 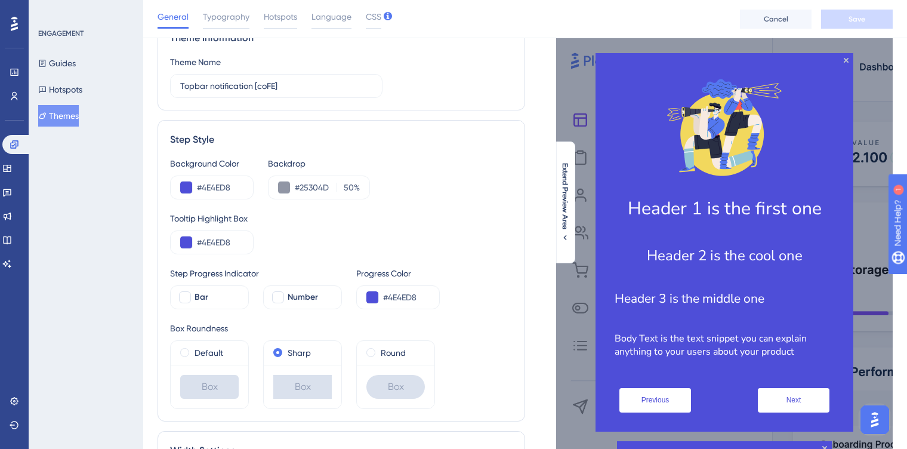 I want to click on button: Themes, so click(x=58, y=116).